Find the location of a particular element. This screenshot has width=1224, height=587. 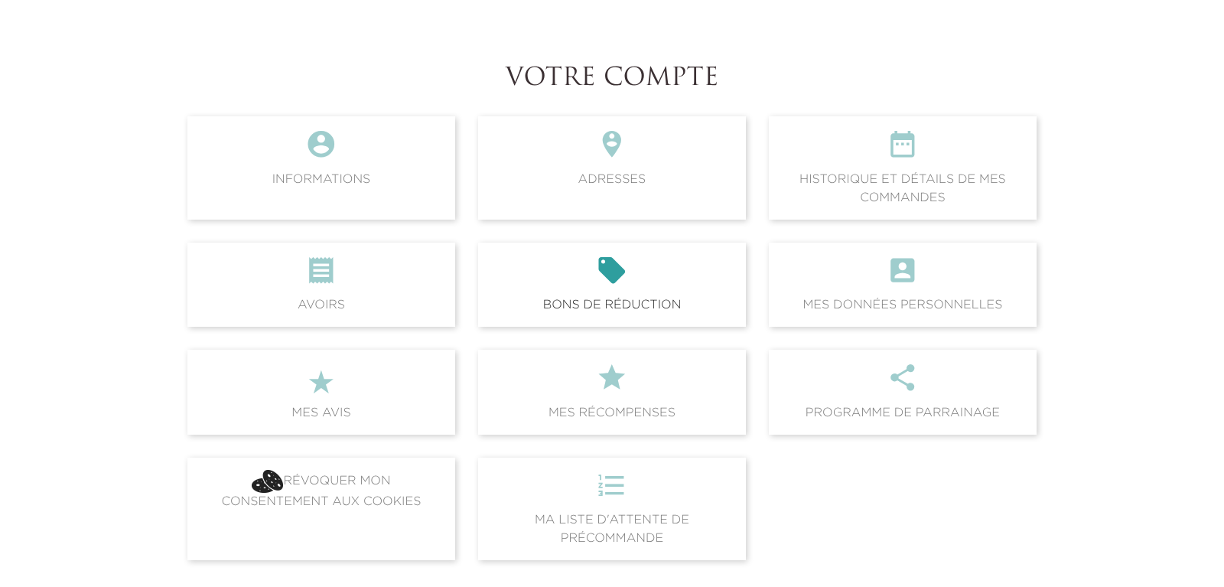

i: account_box is located at coordinates (903, 275).